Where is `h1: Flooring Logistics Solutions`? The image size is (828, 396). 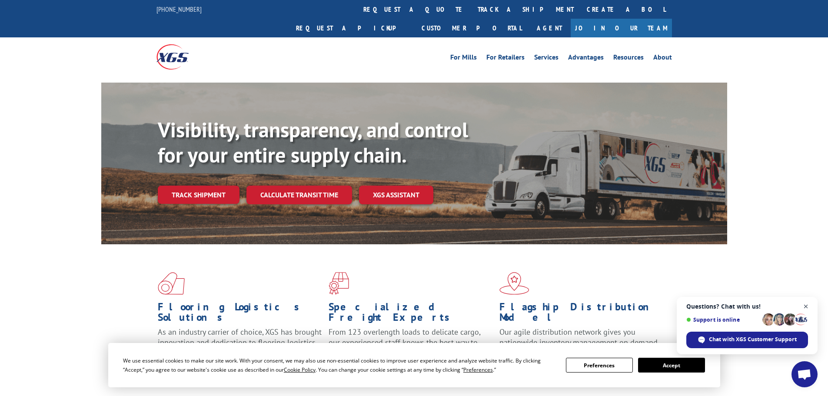
h1: Flooring Logistics Solutions is located at coordinates (240, 314).